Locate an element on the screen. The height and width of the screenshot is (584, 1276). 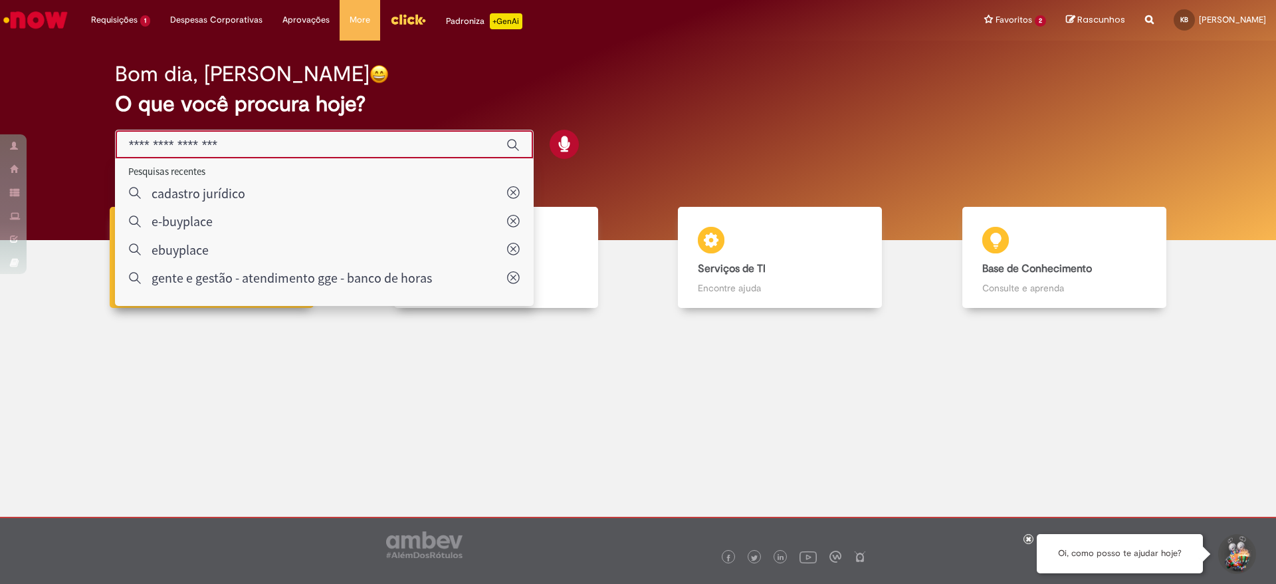
span: Aprovações is located at coordinates (306, 20).